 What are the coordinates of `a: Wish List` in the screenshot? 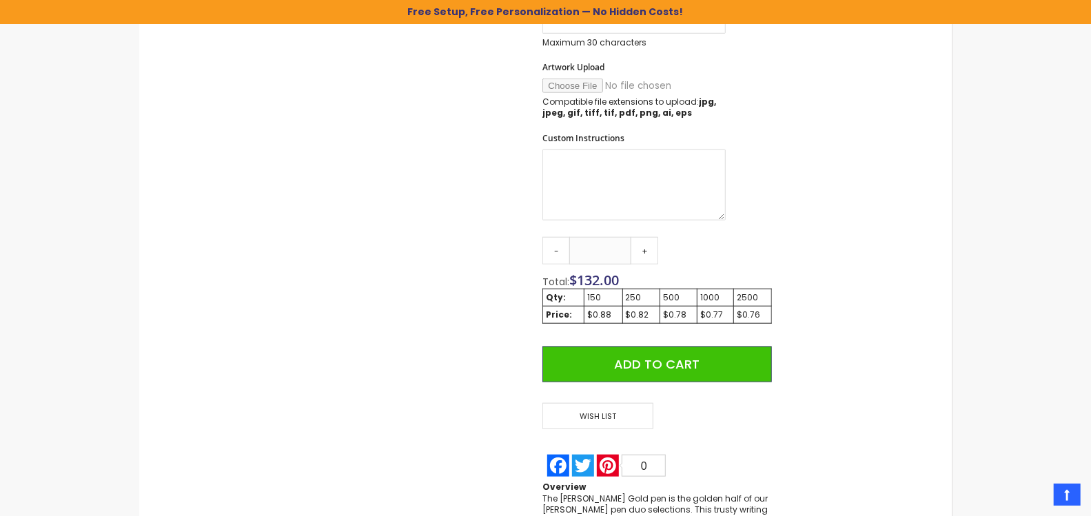 It's located at (600, 416).